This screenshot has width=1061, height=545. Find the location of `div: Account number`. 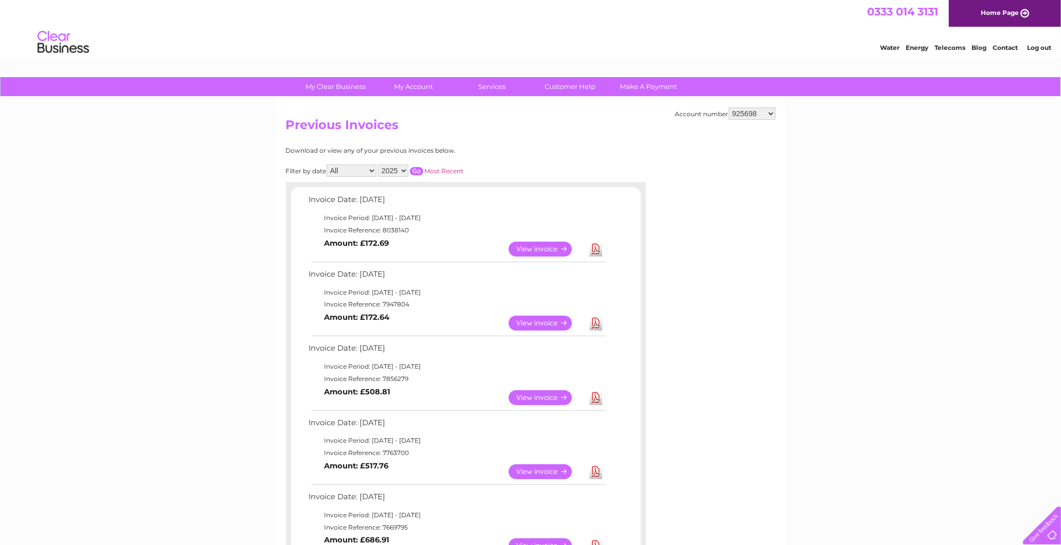

div: Account number is located at coordinates (725, 114).